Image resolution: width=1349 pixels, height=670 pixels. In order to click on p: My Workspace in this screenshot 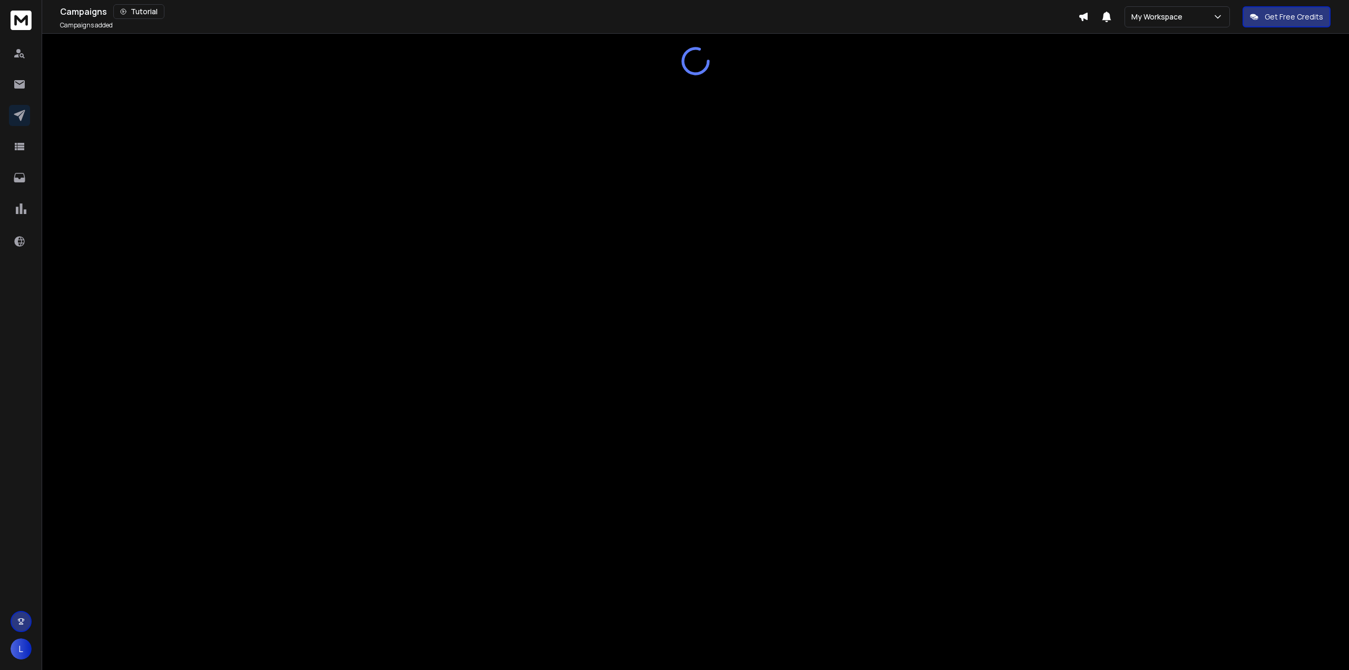, I will do `click(1158, 17)`.